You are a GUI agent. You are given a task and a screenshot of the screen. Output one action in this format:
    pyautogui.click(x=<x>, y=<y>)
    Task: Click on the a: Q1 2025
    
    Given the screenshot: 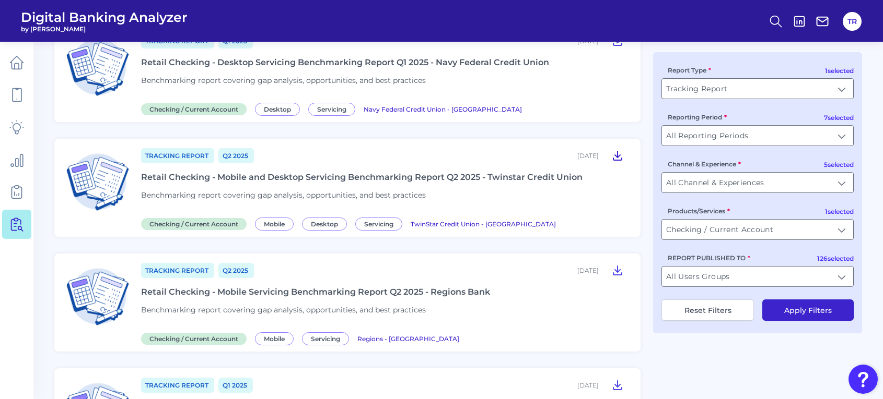 What is the action you would take?
    pyautogui.click(x=236, y=385)
    